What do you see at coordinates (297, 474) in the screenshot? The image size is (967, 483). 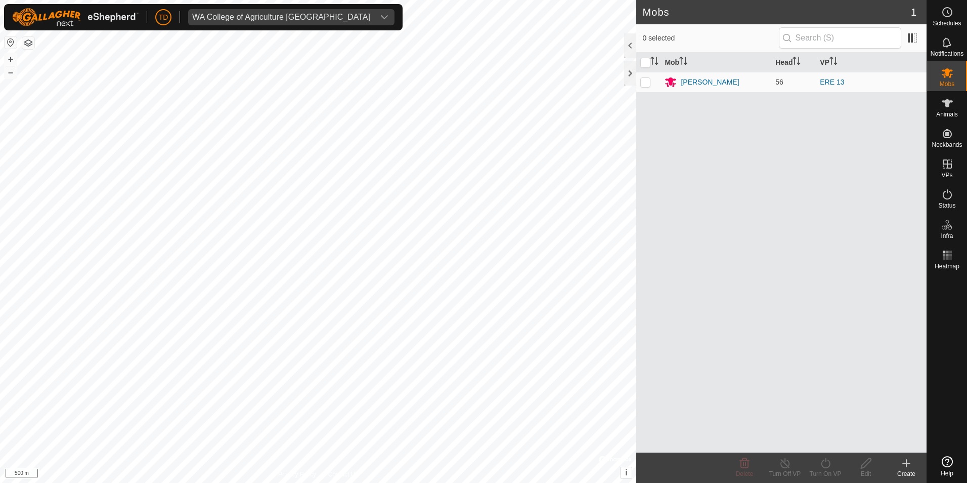 I see `a: Privacy Policy` at bounding box center [297, 474].